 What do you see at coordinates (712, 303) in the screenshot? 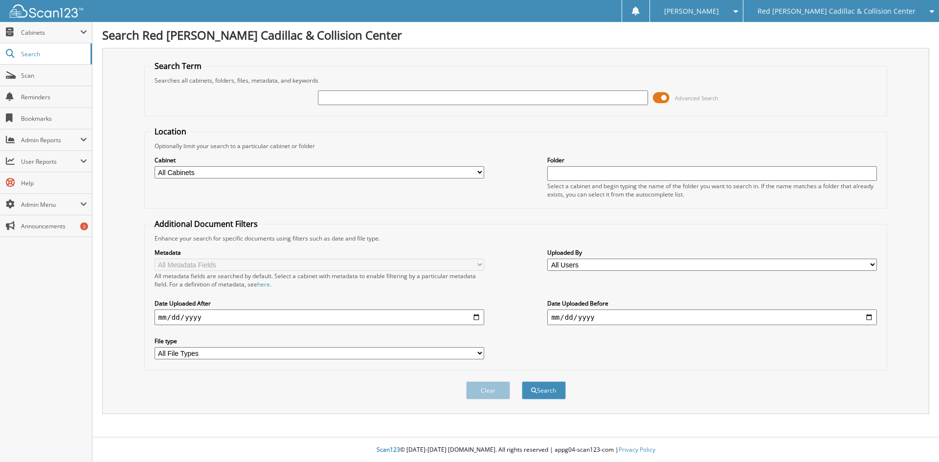
I see `label: Date Uploaded Before` at bounding box center [712, 303].